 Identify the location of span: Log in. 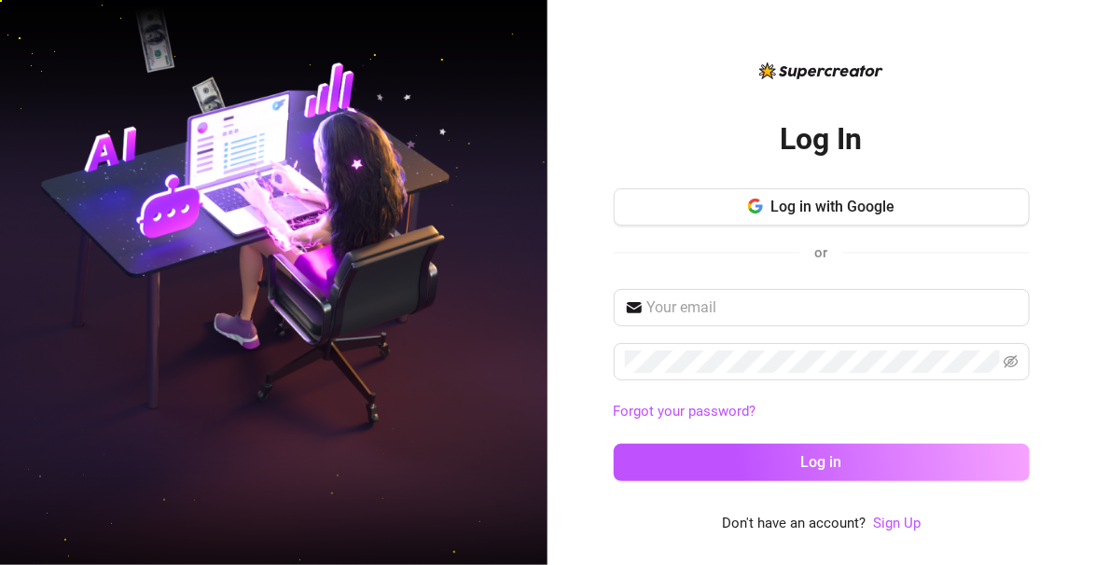
(822, 462).